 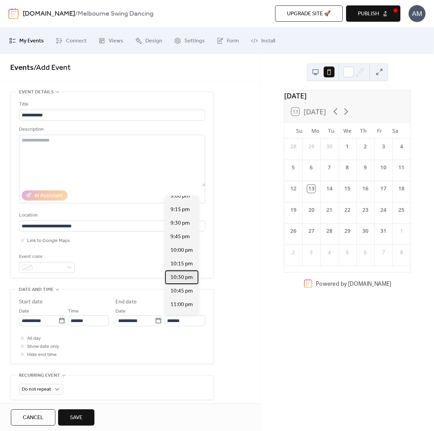 What do you see at coordinates (180, 210) in the screenshot?
I see `span: 9:15 pm` at bounding box center [180, 210].